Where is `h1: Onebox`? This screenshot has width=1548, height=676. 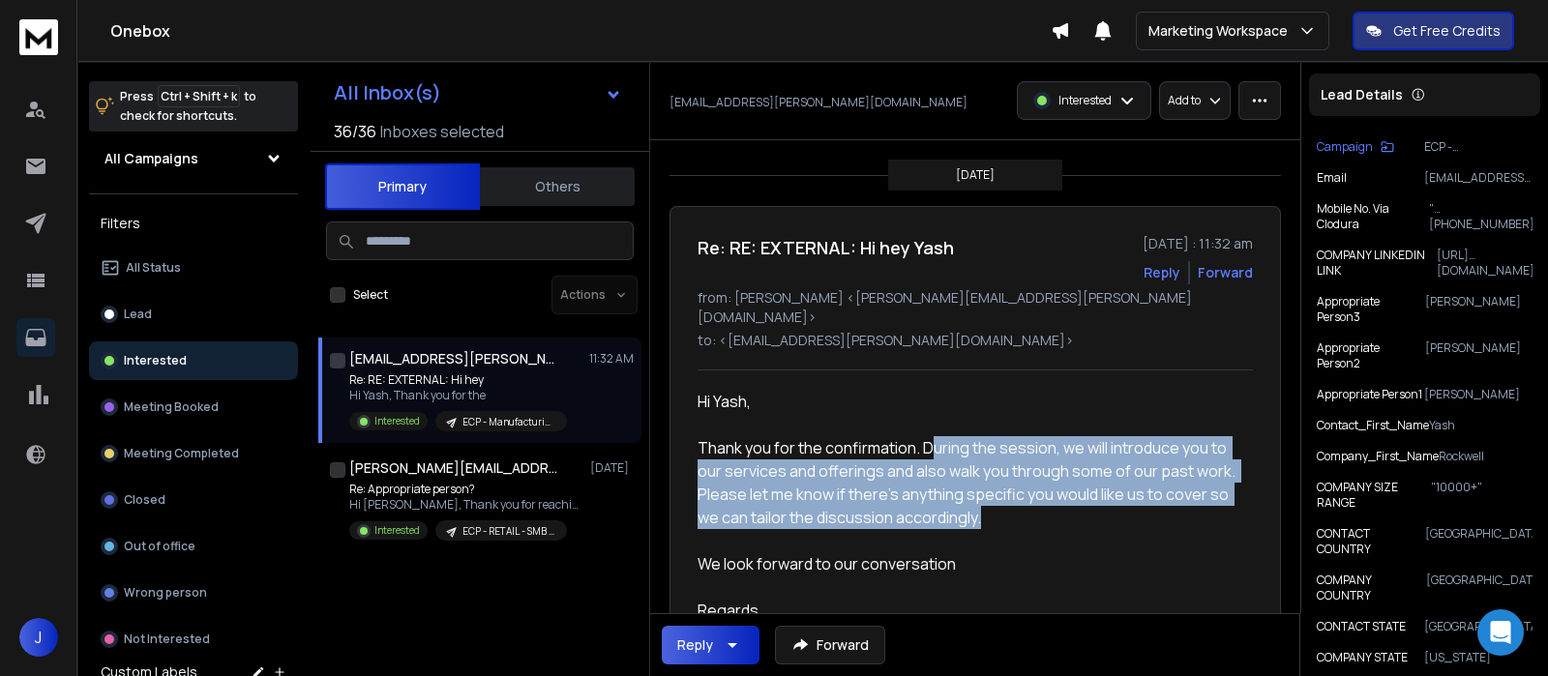 h1: Onebox is located at coordinates (580, 31).